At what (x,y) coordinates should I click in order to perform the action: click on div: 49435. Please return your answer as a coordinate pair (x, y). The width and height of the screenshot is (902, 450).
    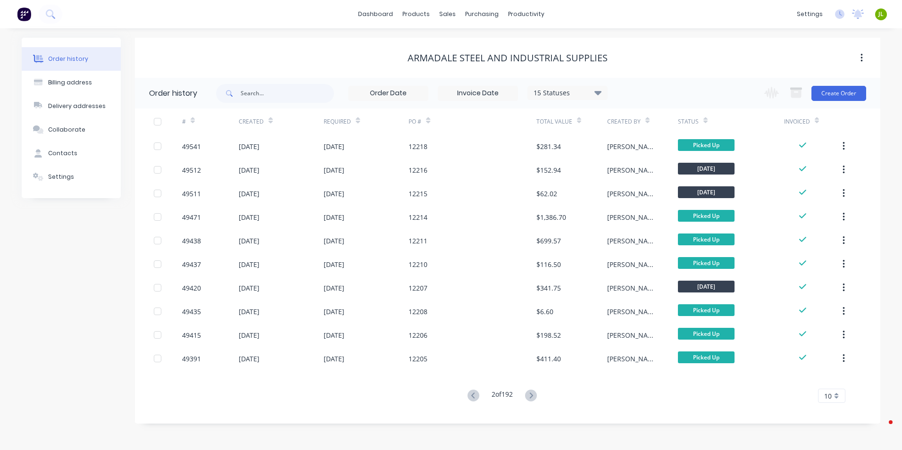
    Looking at the image, I should click on (191, 311).